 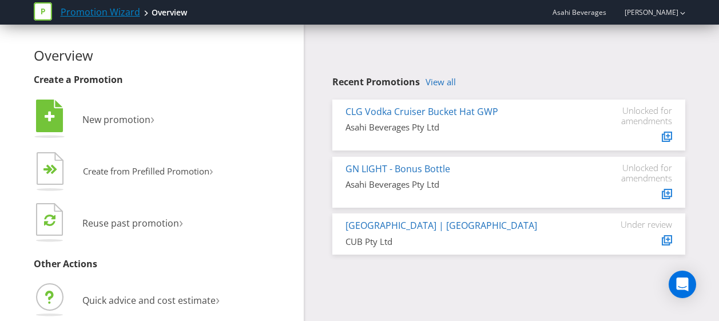 I want to click on a: View all, so click(x=441, y=82).